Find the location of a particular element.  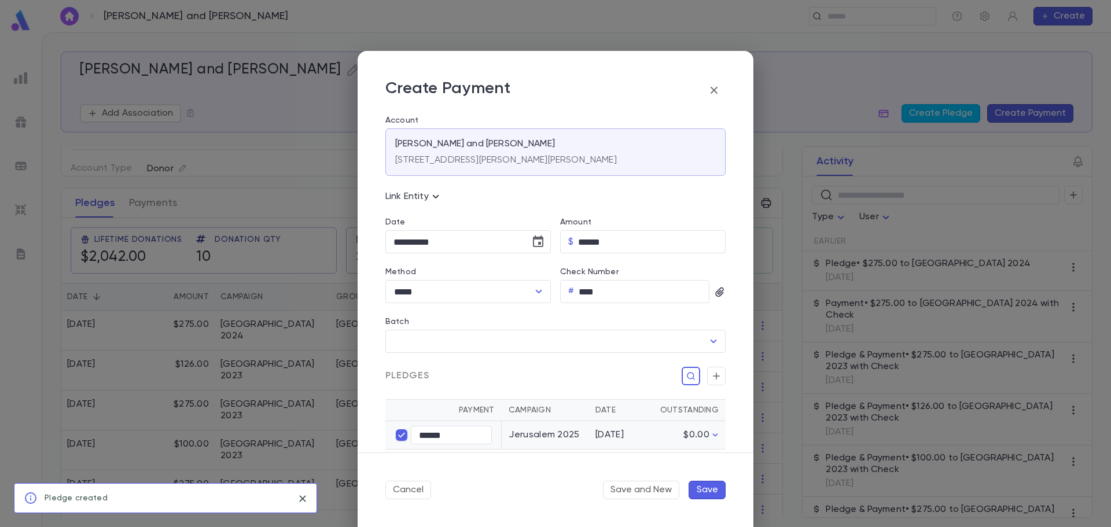

label: Amount is located at coordinates (576, 222).